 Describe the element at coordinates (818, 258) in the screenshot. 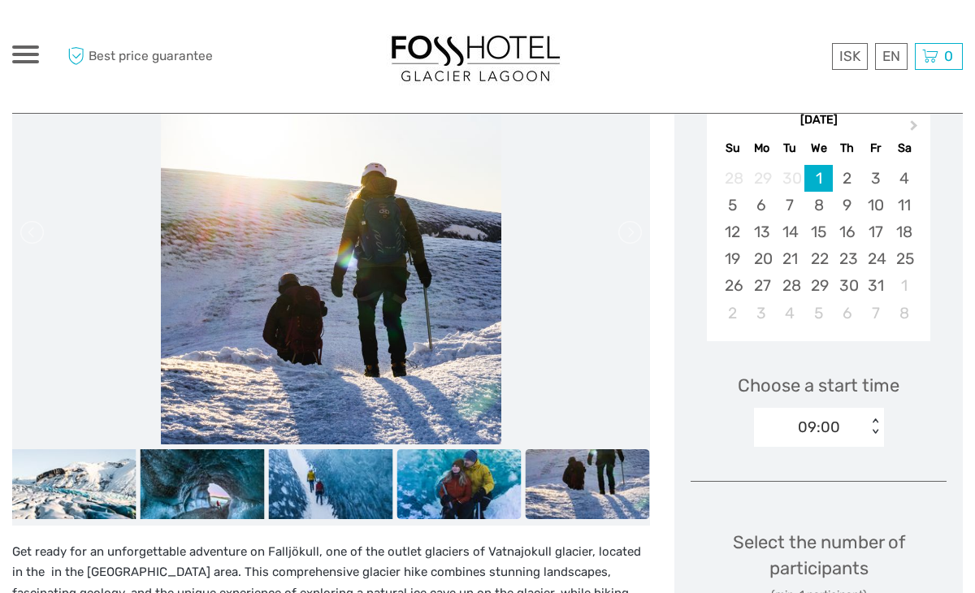

I see `div: Choose Wednesday, October 22nd, 2025` at that location.